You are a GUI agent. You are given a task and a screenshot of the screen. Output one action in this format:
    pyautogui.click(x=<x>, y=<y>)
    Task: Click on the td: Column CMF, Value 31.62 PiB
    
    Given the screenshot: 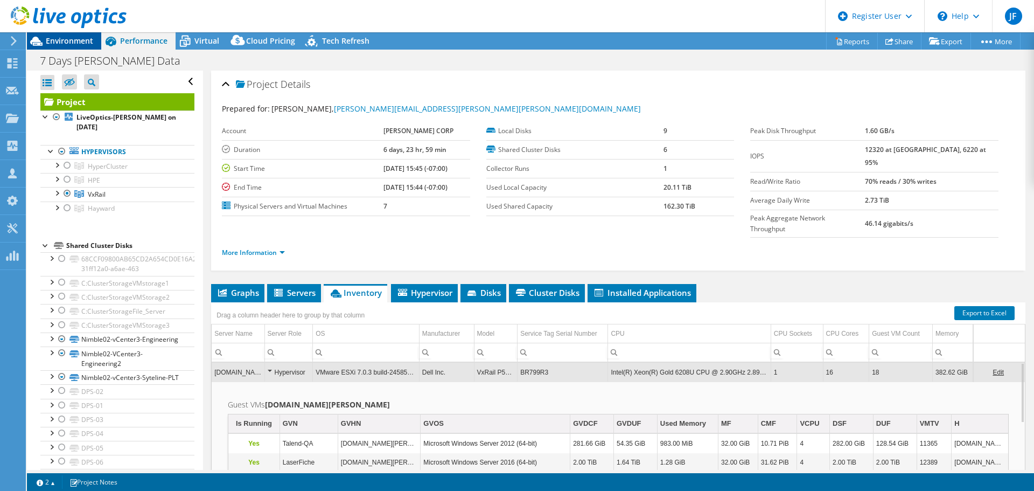 What is the action you would take?
    pyautogui.click(x=777, y=462)
    